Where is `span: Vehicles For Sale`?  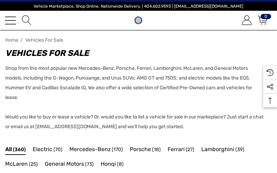
span: Vehicles For Sale is located at coordinates (44, 40).